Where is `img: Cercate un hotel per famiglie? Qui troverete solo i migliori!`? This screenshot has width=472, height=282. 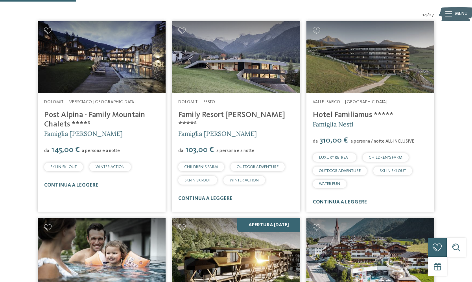 img: Cercate un hotel per famiglie? Qui troverete solo i migliori! is located at coordinates (370, 57).